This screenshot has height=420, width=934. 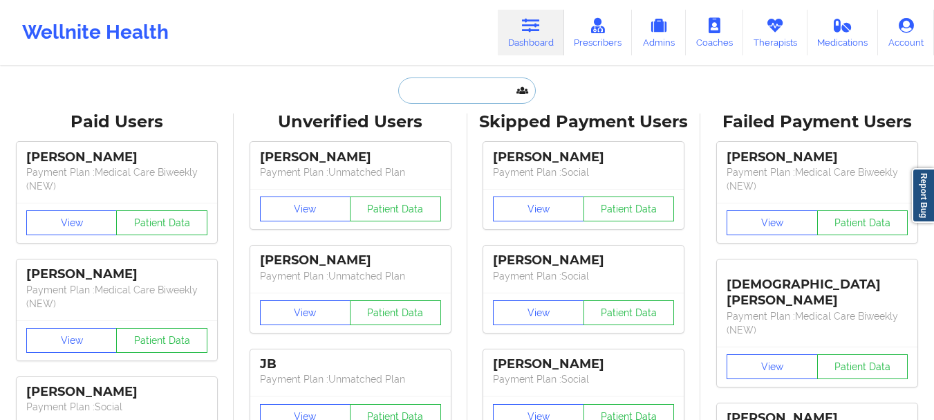 I want to click on a: Therapists, so click(x=775, y=33).